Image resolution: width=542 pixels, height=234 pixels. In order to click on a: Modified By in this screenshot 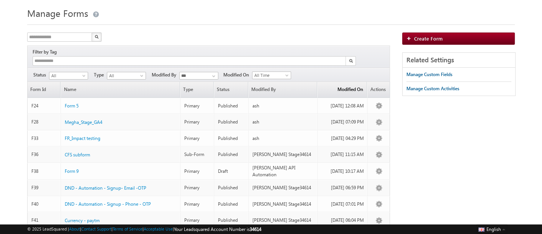, I will do `click(283, 90)`.